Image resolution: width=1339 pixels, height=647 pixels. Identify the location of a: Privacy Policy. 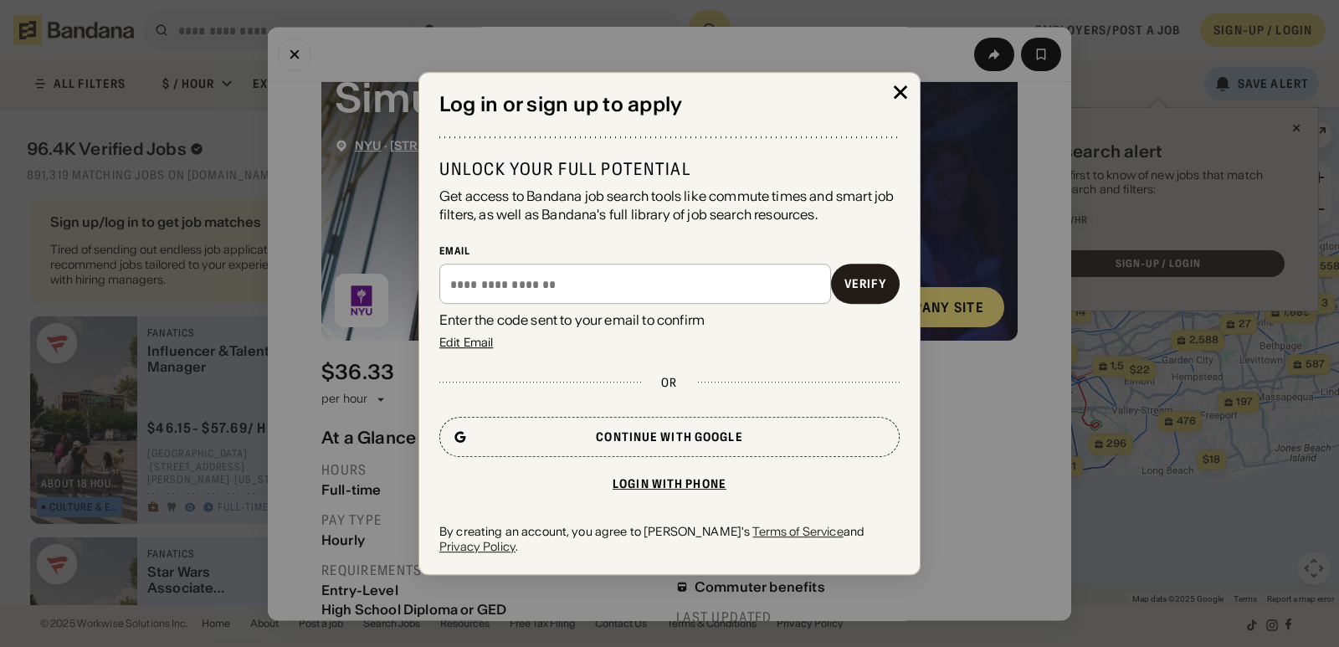
(477, 546).